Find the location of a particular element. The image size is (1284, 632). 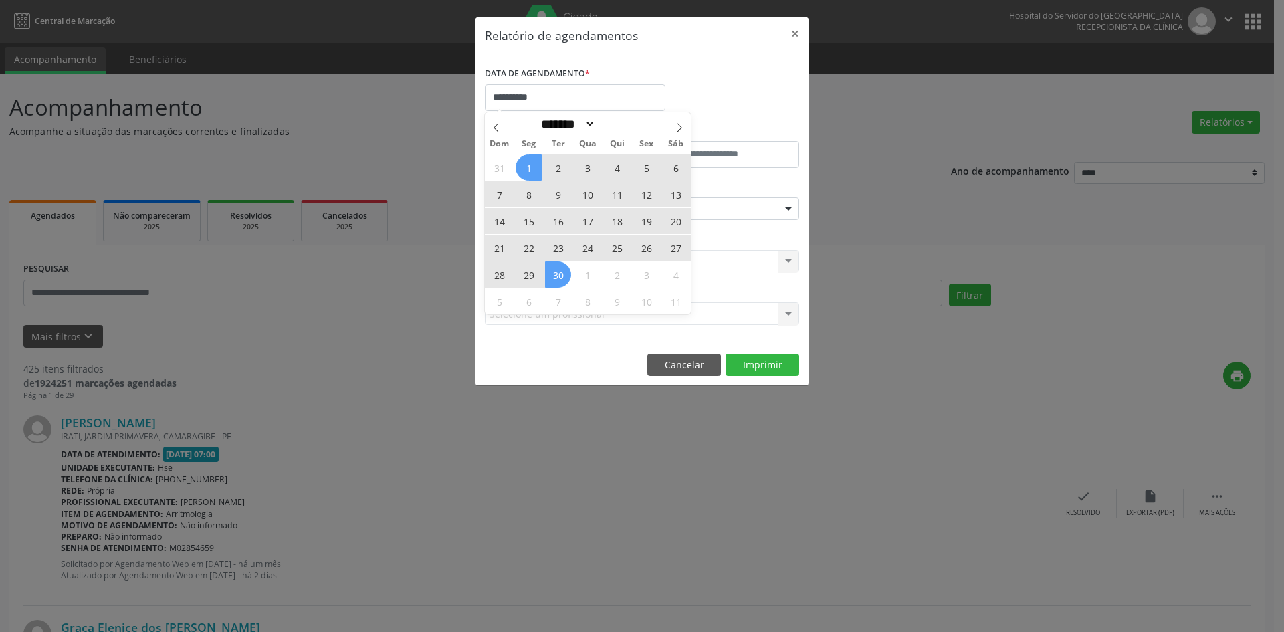

span: Setembro 15, 2025 is located at coordinates (528, 221).